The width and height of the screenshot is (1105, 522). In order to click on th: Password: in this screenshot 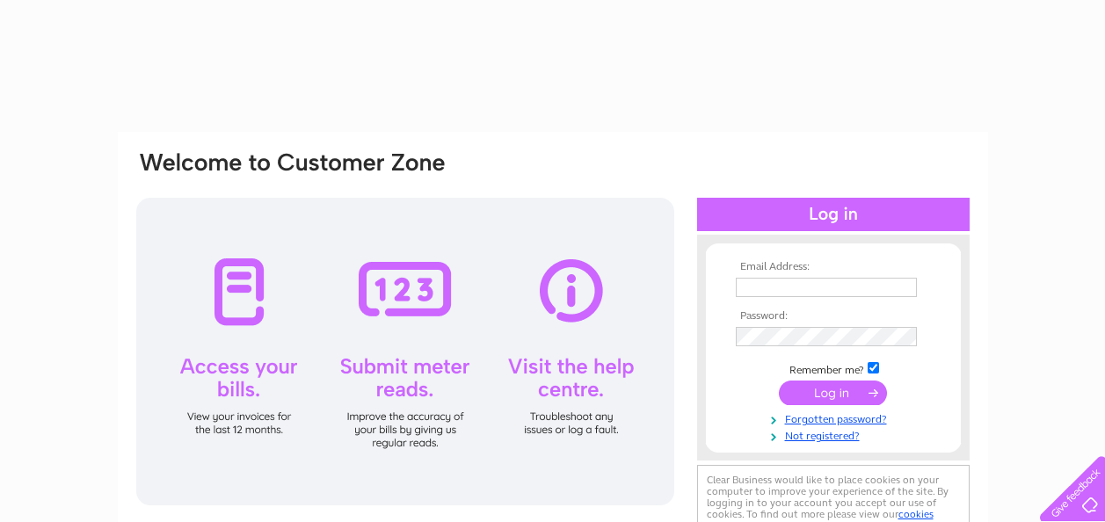, I will do `click(833, 316)`.